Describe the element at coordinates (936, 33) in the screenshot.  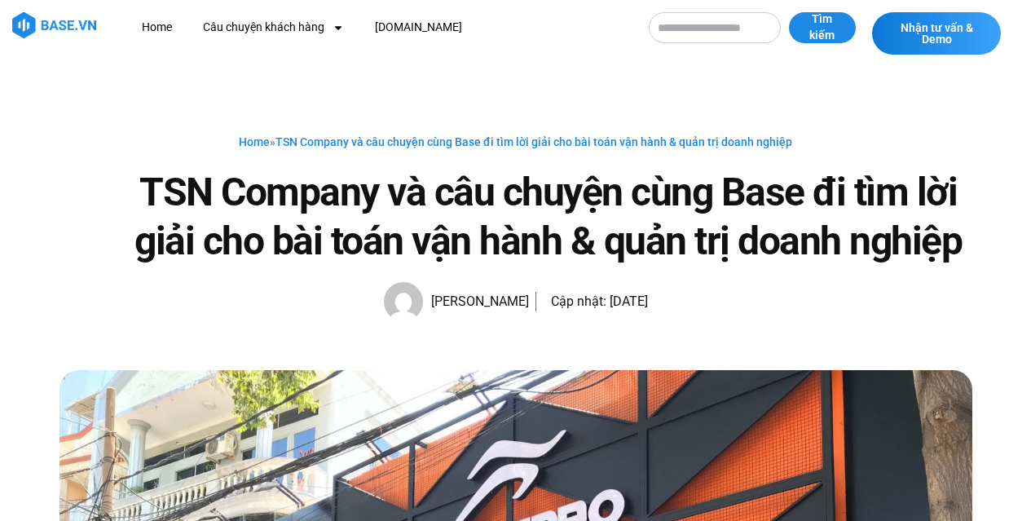
I see `a: Nhận tư vấn & Demo` at that location.